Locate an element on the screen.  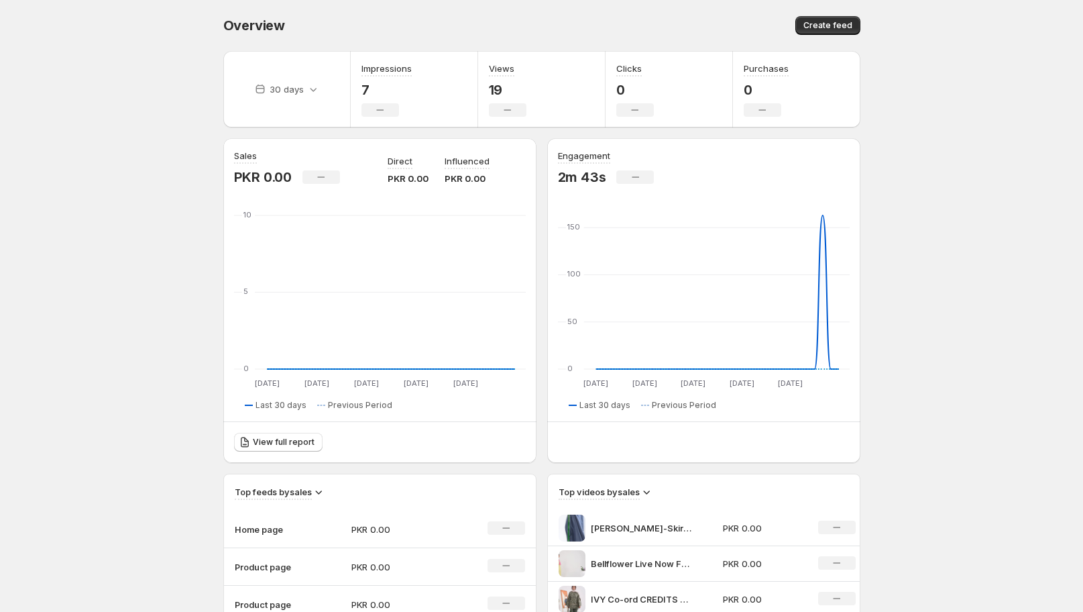
h3: Clicks is located at coordinates (629, 68).